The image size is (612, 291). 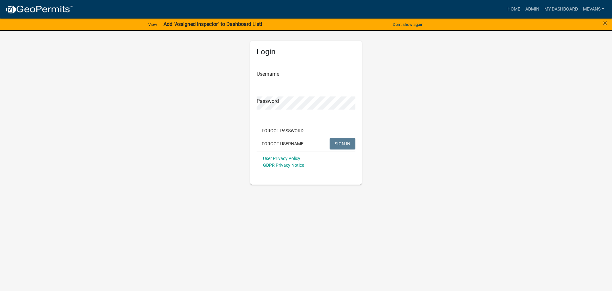 What do you see at coordinates (282, 158) in the screenshot?
I see `a: User Privacy Policy` at bounding box center [282, 158].